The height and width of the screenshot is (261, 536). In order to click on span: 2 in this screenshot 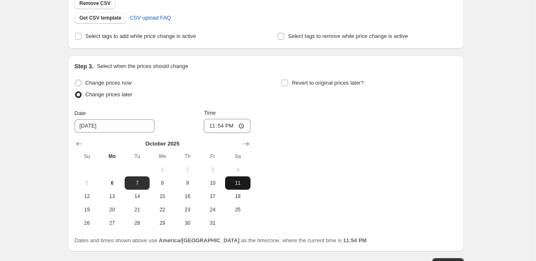, I will do `click(188, 170)`.